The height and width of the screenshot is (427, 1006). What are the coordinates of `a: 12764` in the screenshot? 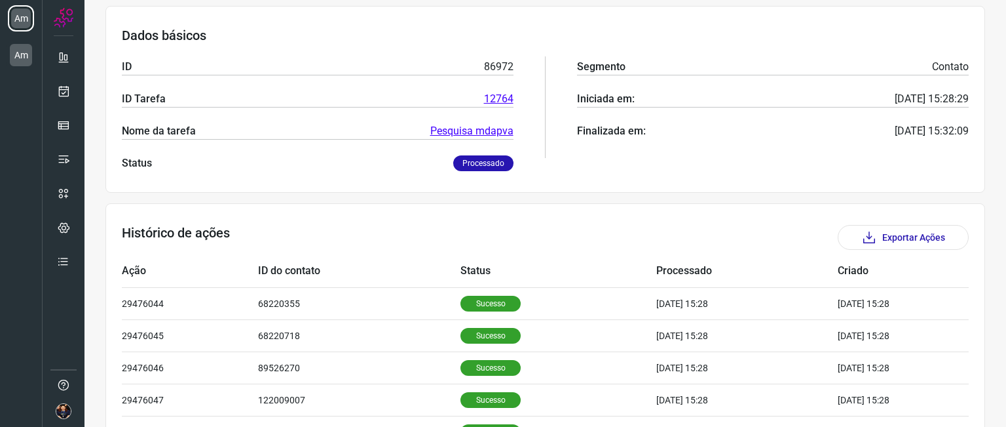 It's located at (499, 99).